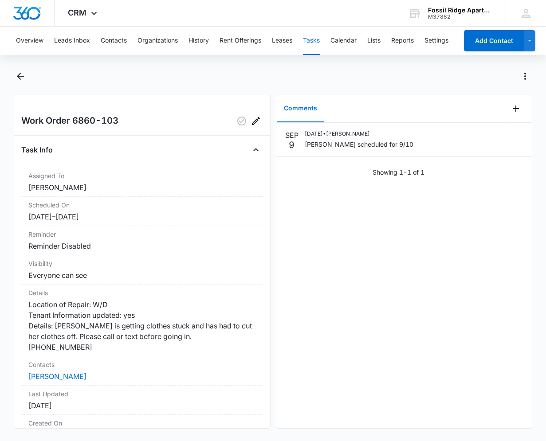 The image size is (546, 441). I want to click on button: Back, so click(20, 76).